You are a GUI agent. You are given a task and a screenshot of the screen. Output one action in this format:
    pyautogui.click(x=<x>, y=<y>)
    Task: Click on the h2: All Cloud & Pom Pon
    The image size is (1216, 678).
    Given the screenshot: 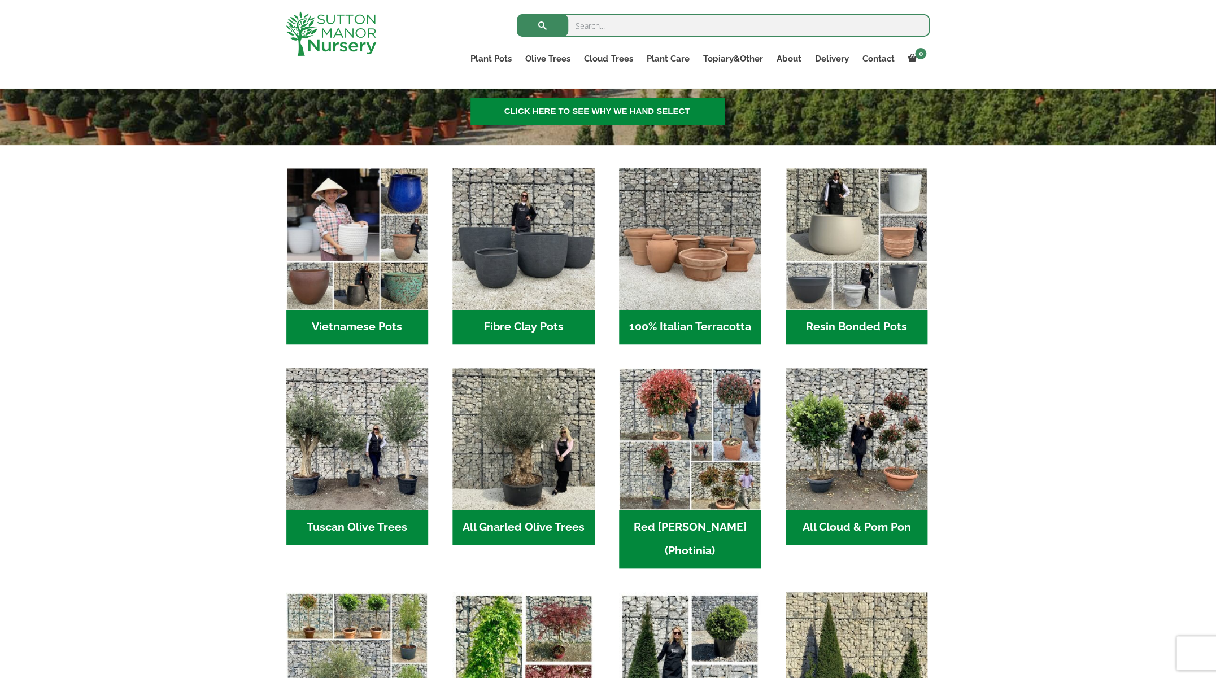 What is the action you would take?
    pyautogui.click(x=856, y=528)
    